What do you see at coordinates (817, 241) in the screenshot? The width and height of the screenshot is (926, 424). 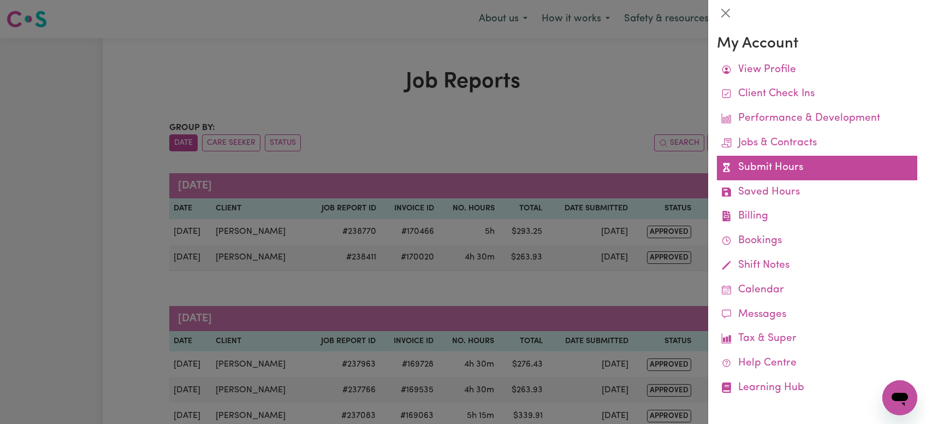 I see `a: Bookings` at bounding box center [817, 241].